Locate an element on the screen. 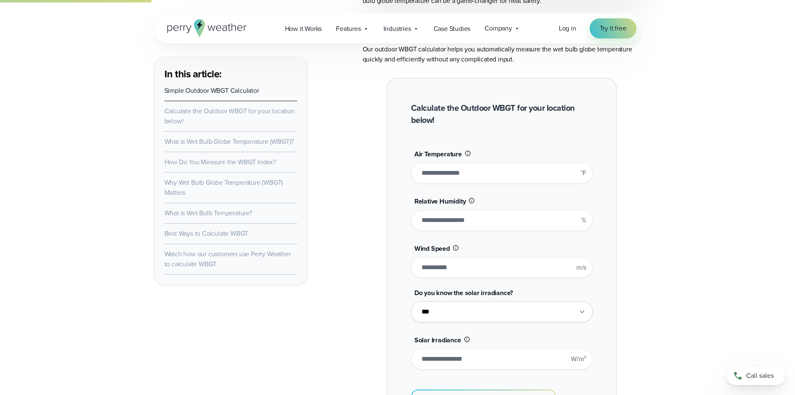 This screenshot has height=395, width=795. a: How it Works is located at coordinates (304, 28).